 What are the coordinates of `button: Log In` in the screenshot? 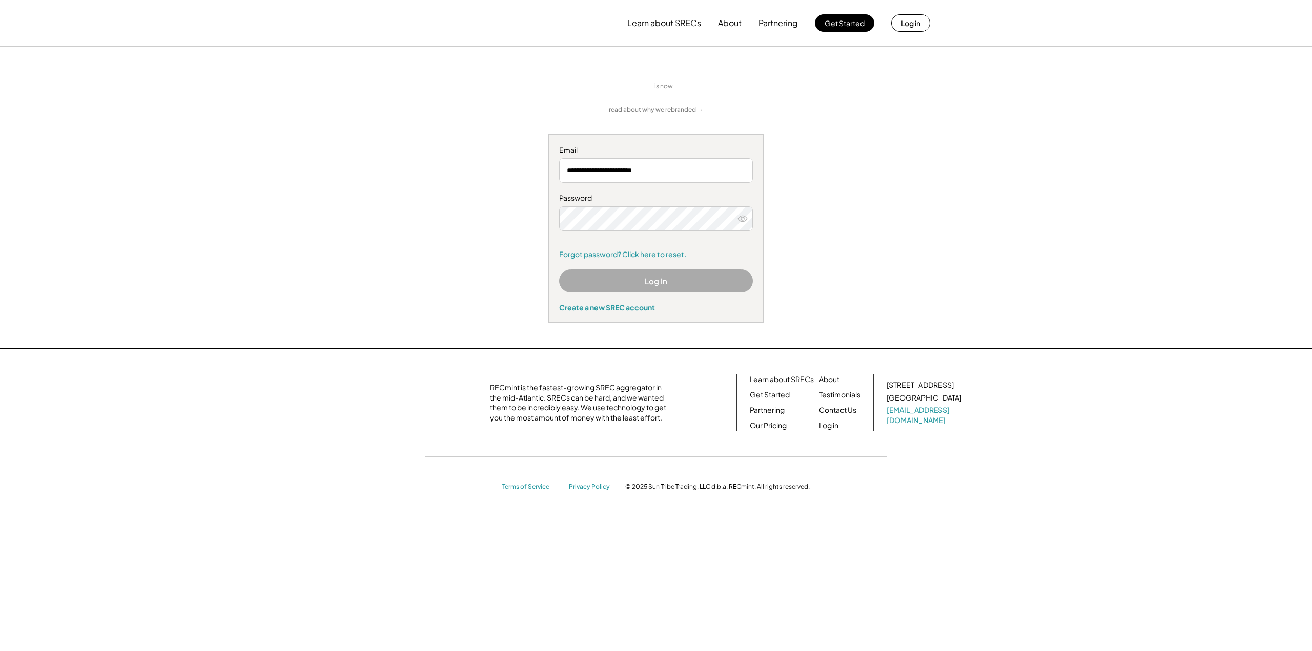 It's located at (656, 281).